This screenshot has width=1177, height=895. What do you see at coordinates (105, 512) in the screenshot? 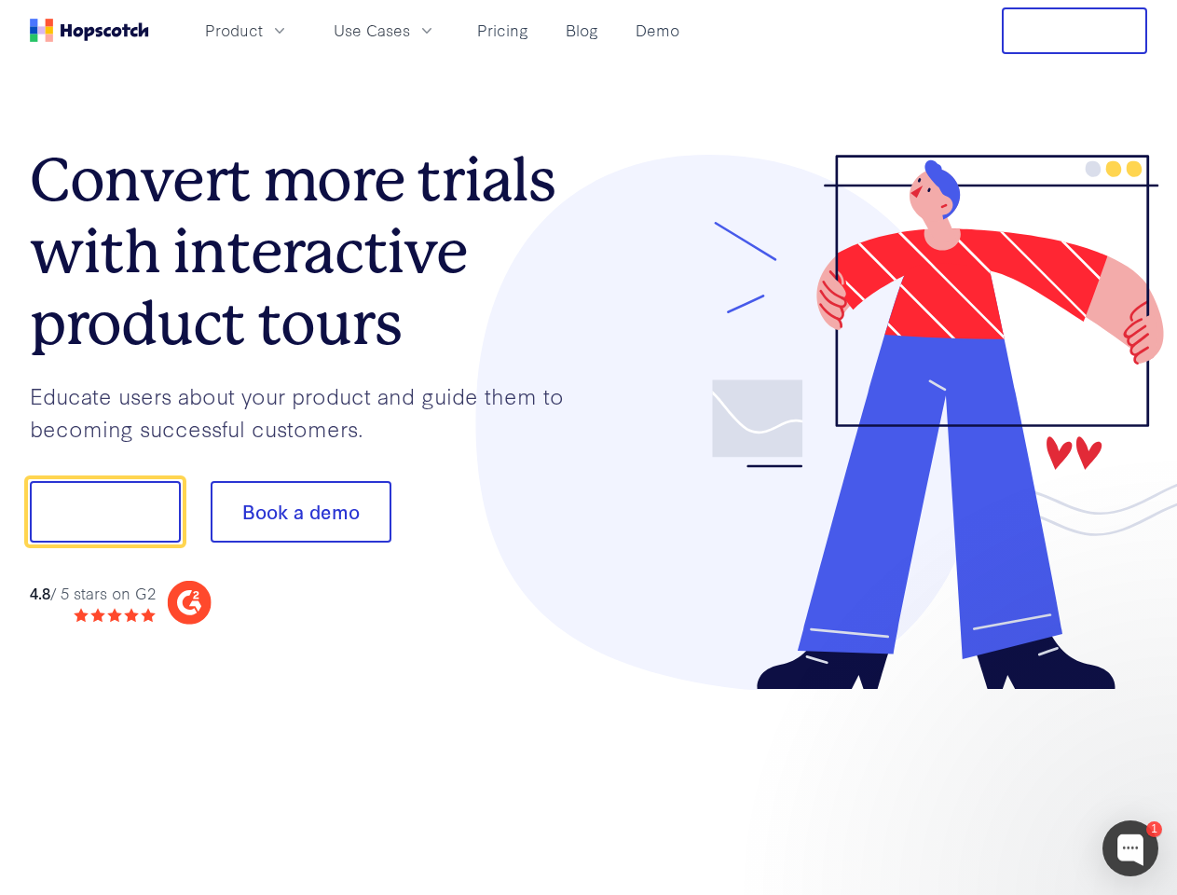
I see `button: Show me!` at bounding box center [105, 512].